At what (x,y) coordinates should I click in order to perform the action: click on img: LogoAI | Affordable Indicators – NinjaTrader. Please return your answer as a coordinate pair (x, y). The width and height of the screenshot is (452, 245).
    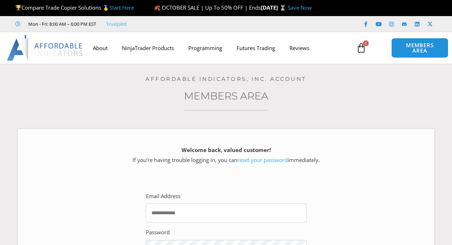
    Looking at the image, I should click on (45, 48).